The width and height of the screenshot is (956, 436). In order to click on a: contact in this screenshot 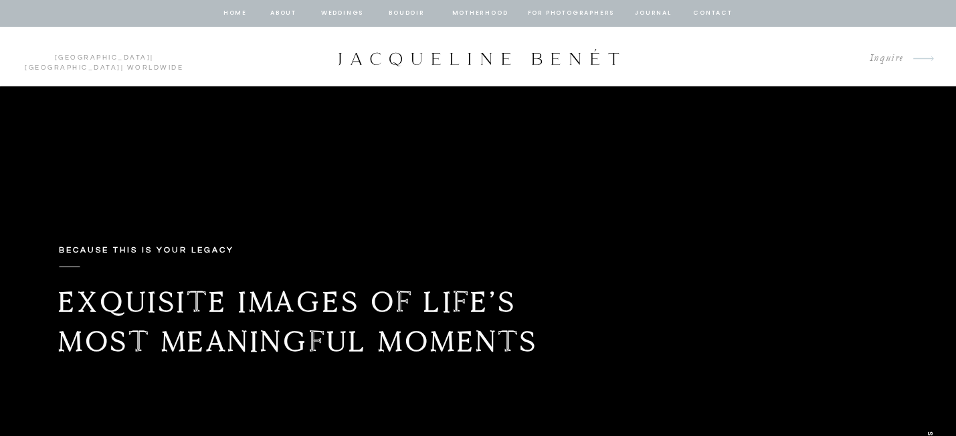, I will do `click(713, 13)`.